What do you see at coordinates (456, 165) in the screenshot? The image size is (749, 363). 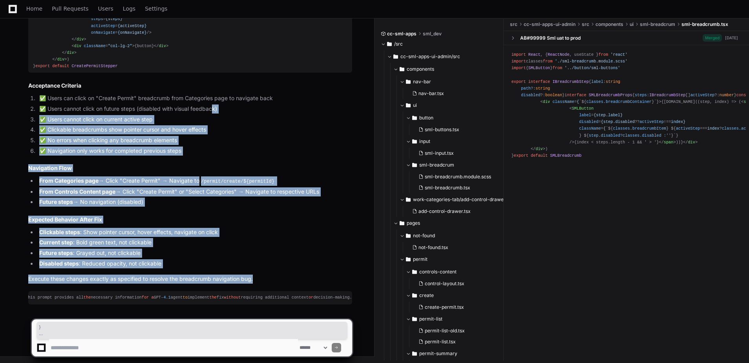 I see `button: sml-breadcrum` at bounding box center [456, 165].